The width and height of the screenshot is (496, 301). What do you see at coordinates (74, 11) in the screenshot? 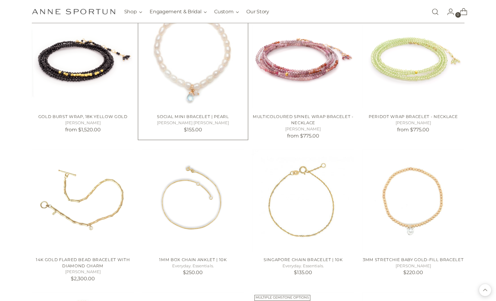
I see `a: Anne Sportun Fine Jewellery` at bounding box center [74, 11].